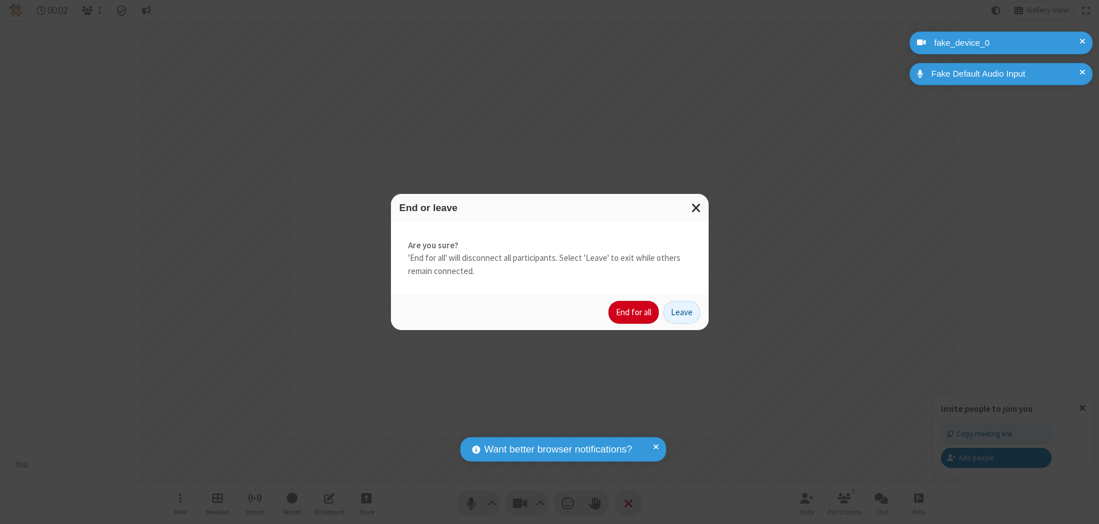  What do you see at coordinates (549, 259) in the screenshot?
I see `div: 'End for all' will disconnect all participants. Select 'Leave' to exit while others remain connec...` at bounding box center [549, 259].